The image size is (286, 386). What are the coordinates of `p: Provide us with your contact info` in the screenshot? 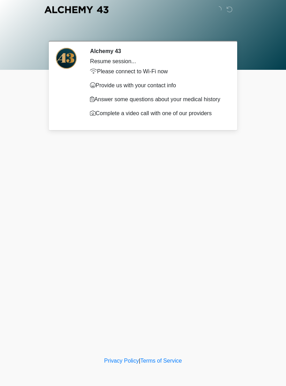 It's located at (157, 85).